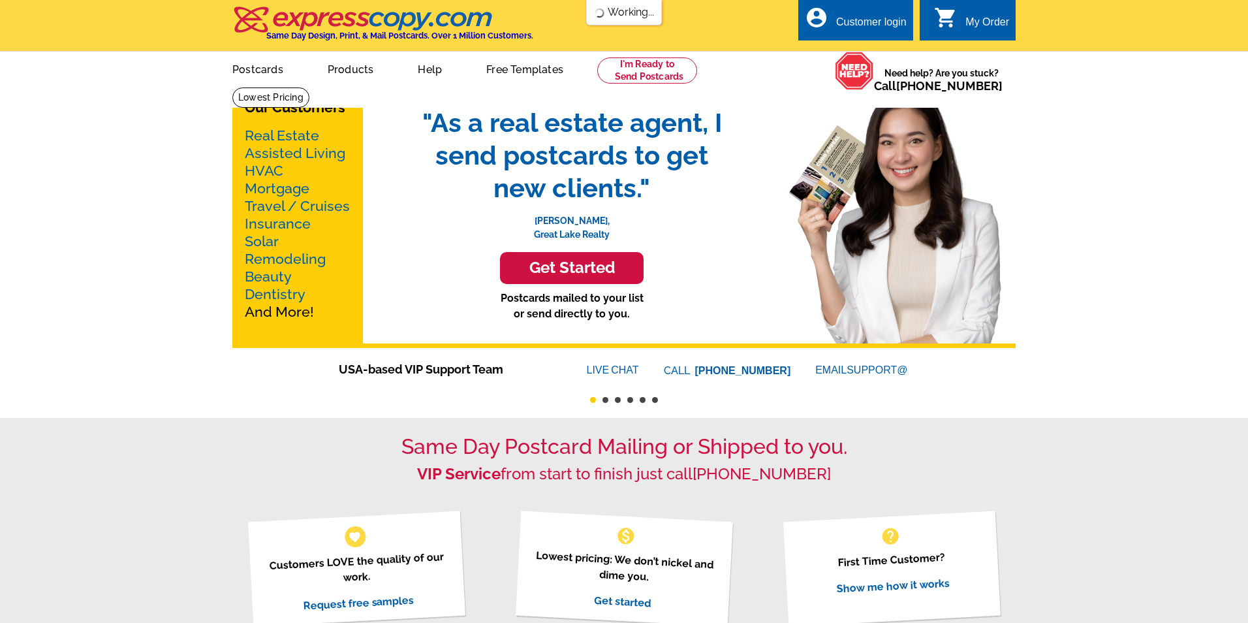 Image resolution: width=1248 pixels, height=623 pixels. Describe the element at coordinates (285, 258) in the screenshot. I see `a: Remodeling` at that location.